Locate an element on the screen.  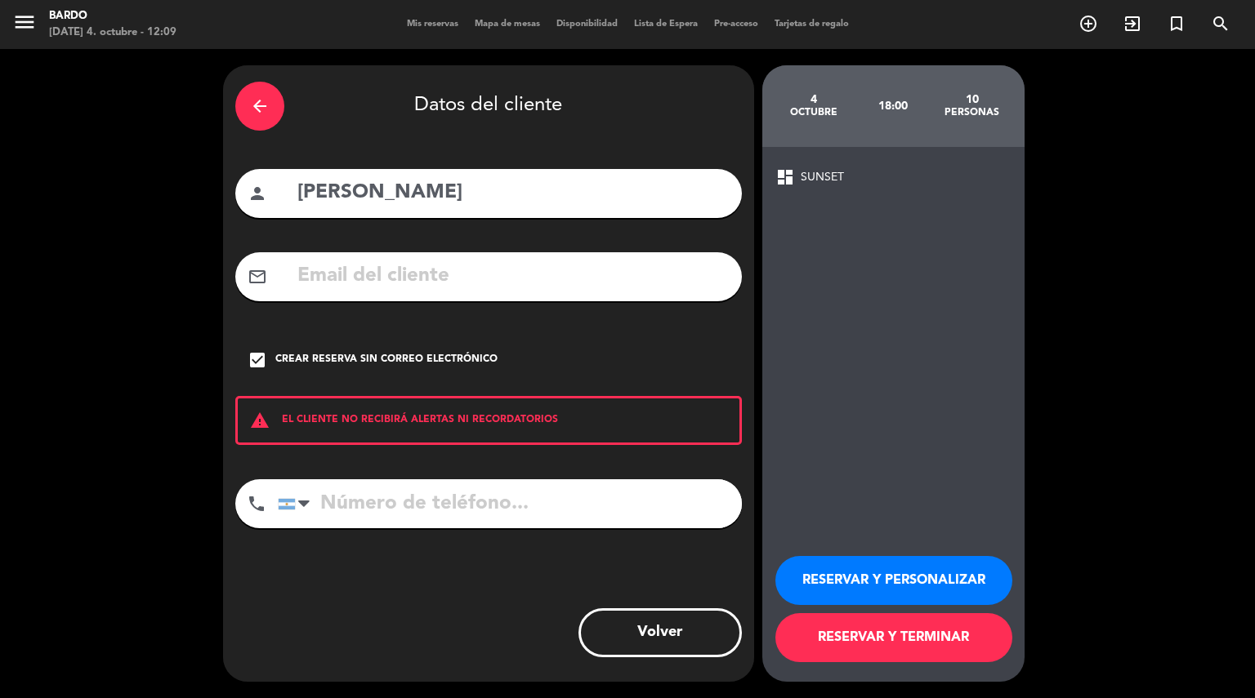
div: Datos del cliente is located at coordinates (488, 106).